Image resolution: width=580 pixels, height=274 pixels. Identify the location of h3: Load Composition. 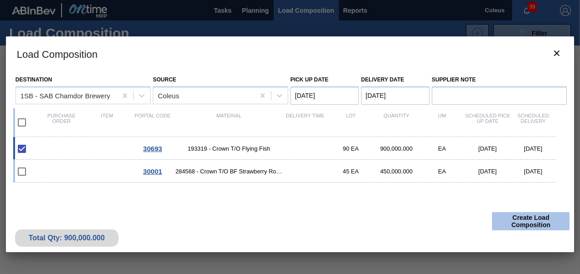
(290, 54).